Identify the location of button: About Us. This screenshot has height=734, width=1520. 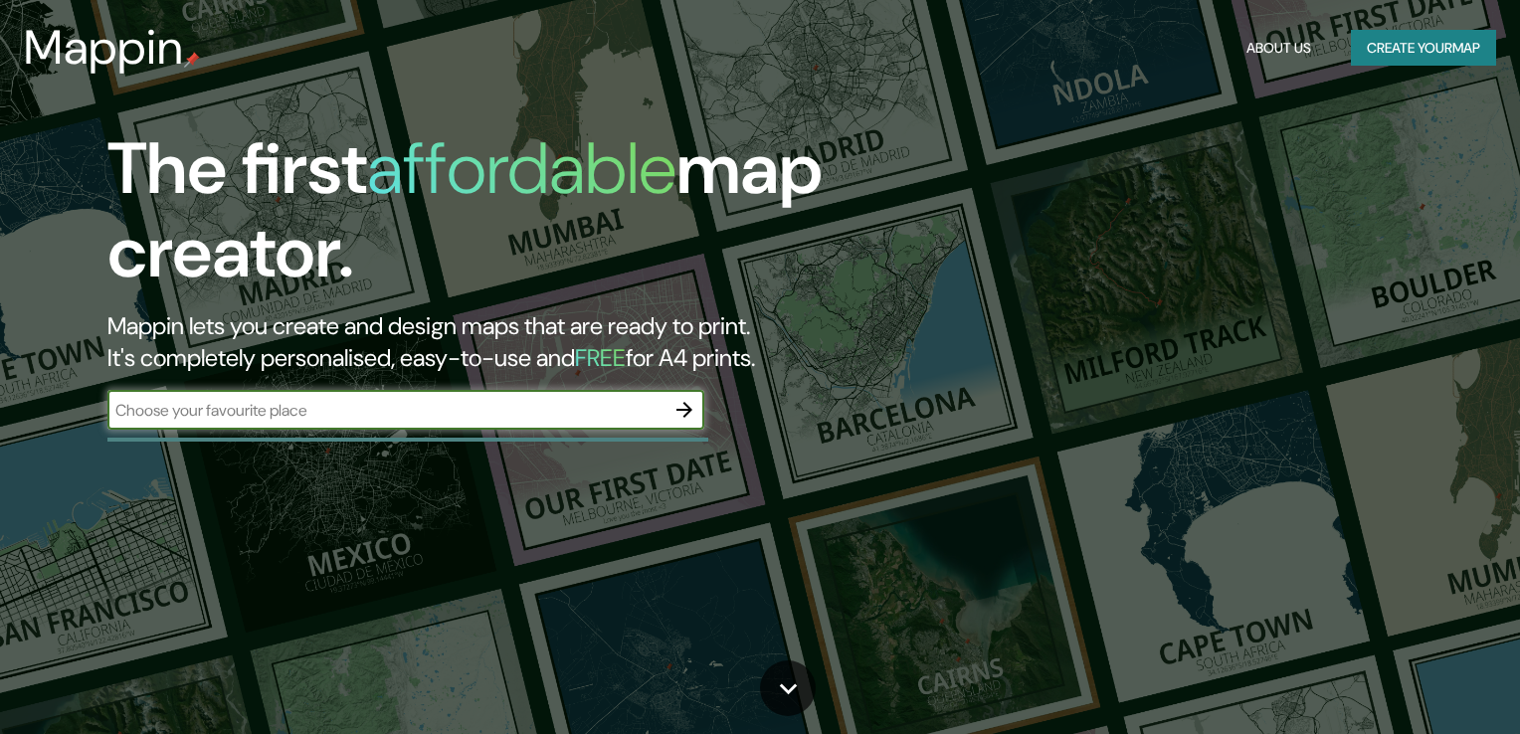
(1279, 48).